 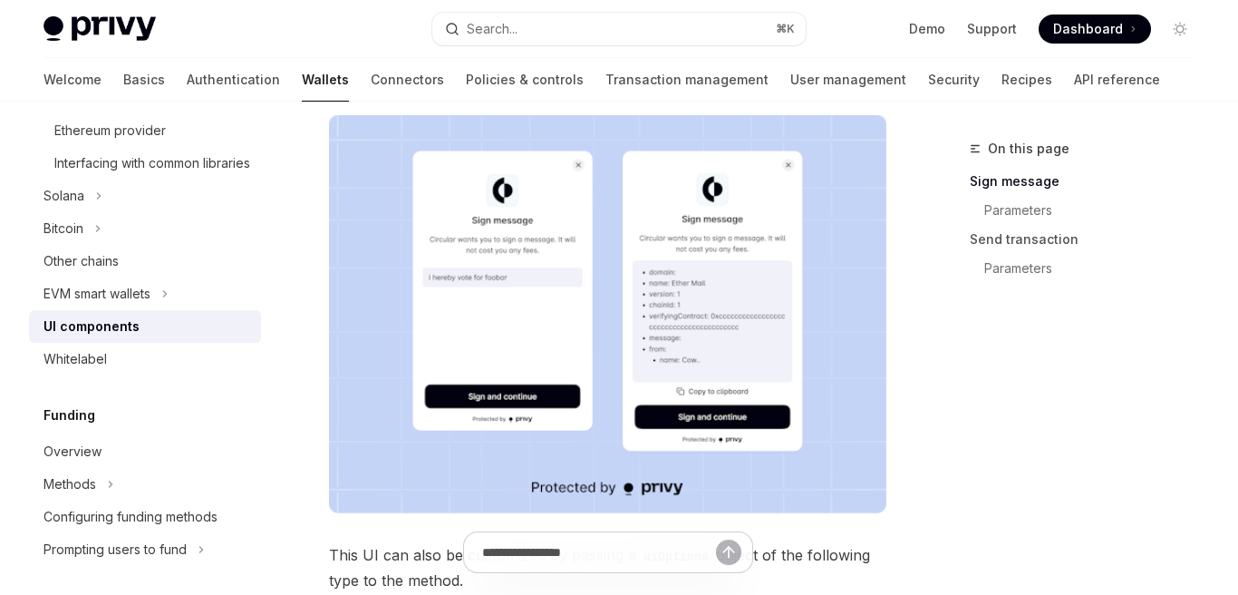 What do you see at coordinates (110, 131) in the screenshot?
I see `div: Ethereum provider` at bounding box center [110, 131].